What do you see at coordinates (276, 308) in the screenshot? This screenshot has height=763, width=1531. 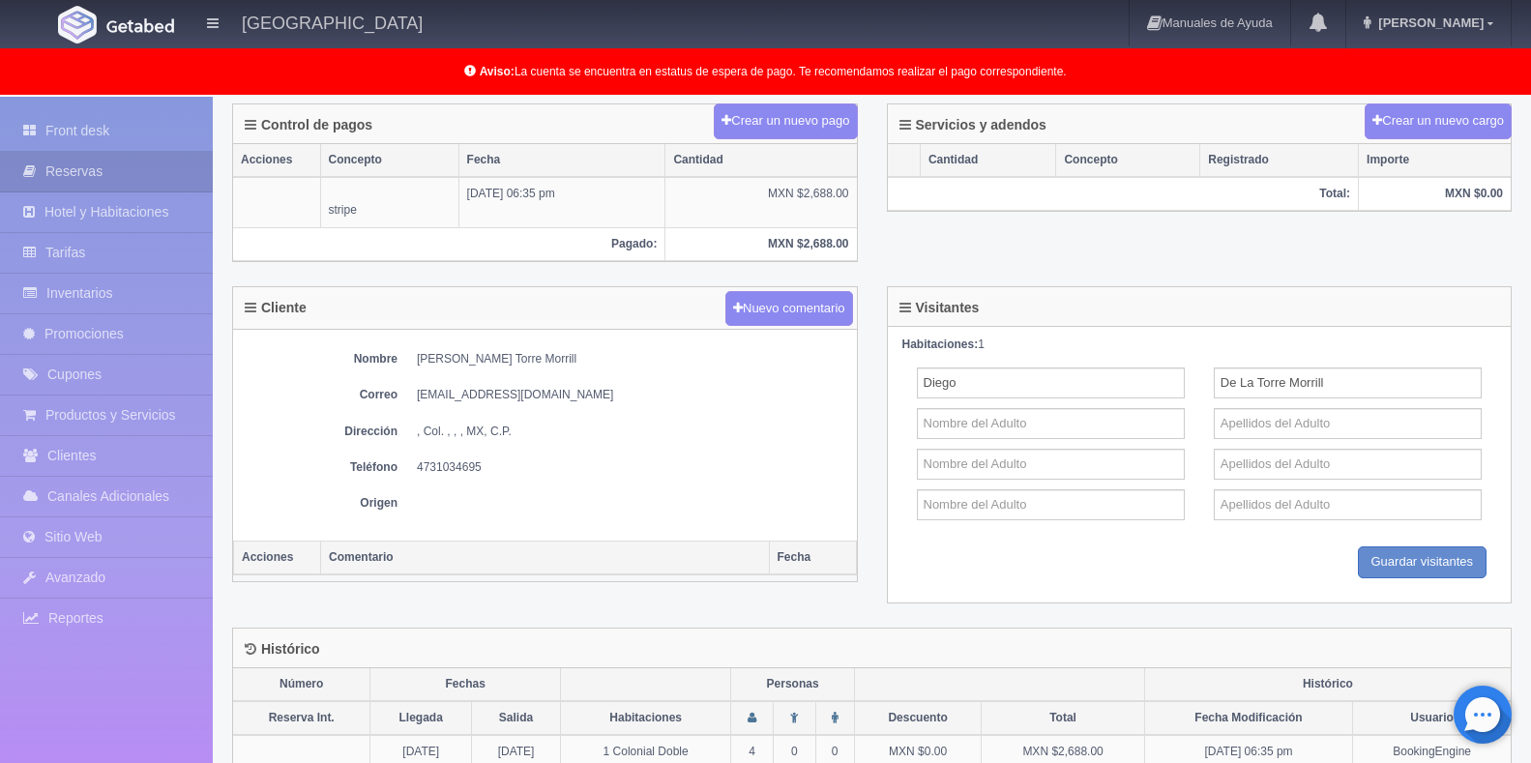 I see `h4: Cliente` at bounding box center [276, 308].